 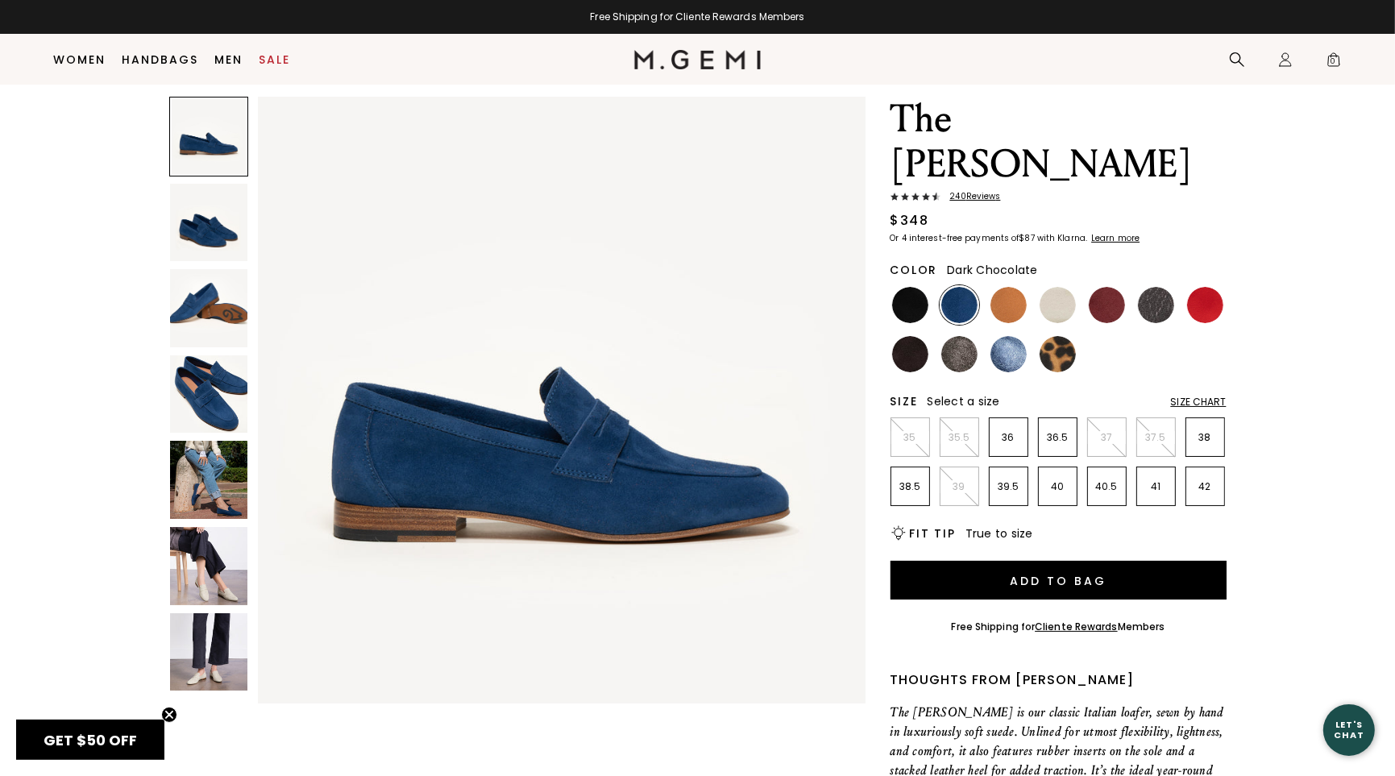 What do you see at coordinates (970, 197) in the screenshot?
I see `span: 240 Review s` at bounding box center [970, 197].